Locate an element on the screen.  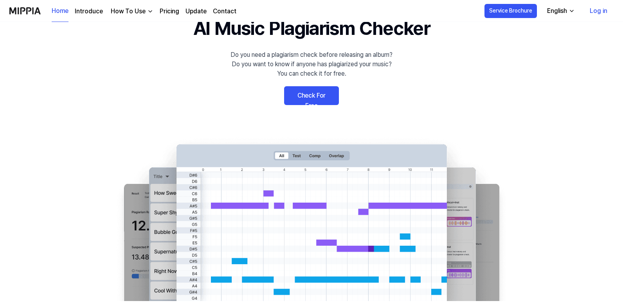
a: Pricing is located at coordinates (169, 11).